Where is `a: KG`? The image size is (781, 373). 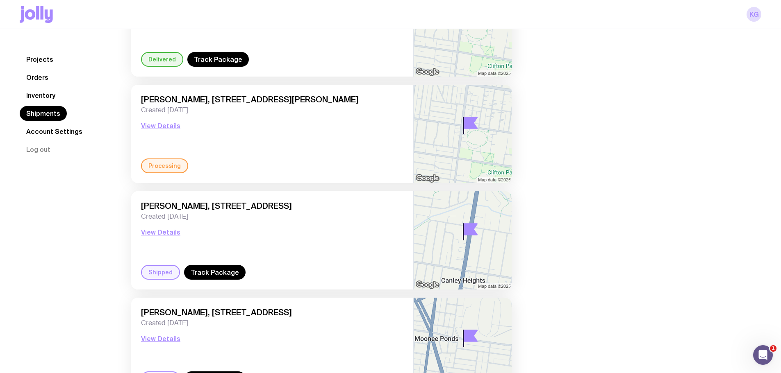
a: KG is located at coordinates (754, 14).